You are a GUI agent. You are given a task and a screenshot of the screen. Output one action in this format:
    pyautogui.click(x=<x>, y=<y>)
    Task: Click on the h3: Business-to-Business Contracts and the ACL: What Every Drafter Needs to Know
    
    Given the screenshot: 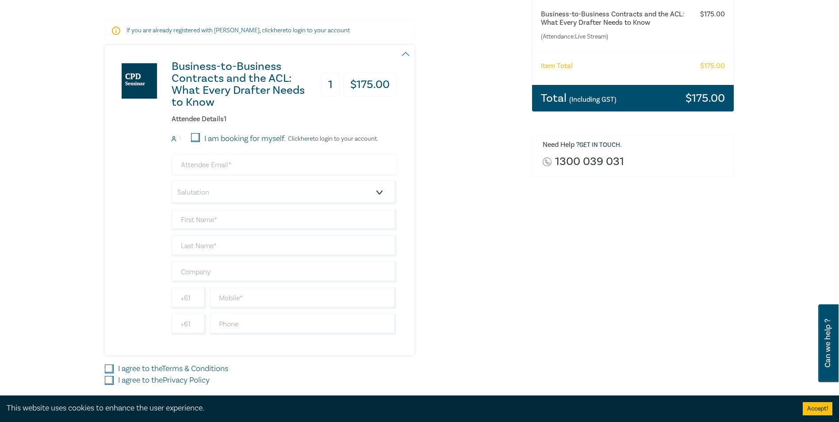 What is the action you would take?
    pyautogui.click(x=244, y=84)
    